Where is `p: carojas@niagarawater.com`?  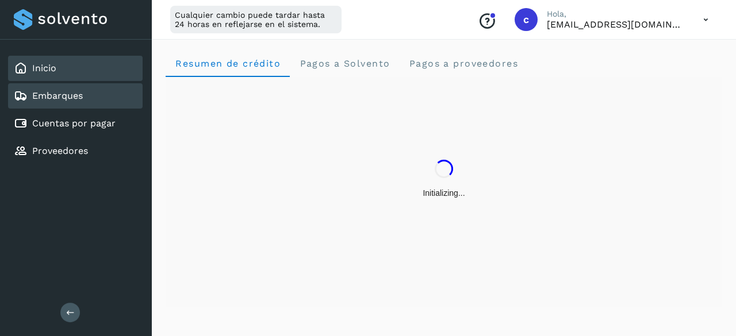 p: carojas@niagarawater.com is located at coordinates (616, 24).